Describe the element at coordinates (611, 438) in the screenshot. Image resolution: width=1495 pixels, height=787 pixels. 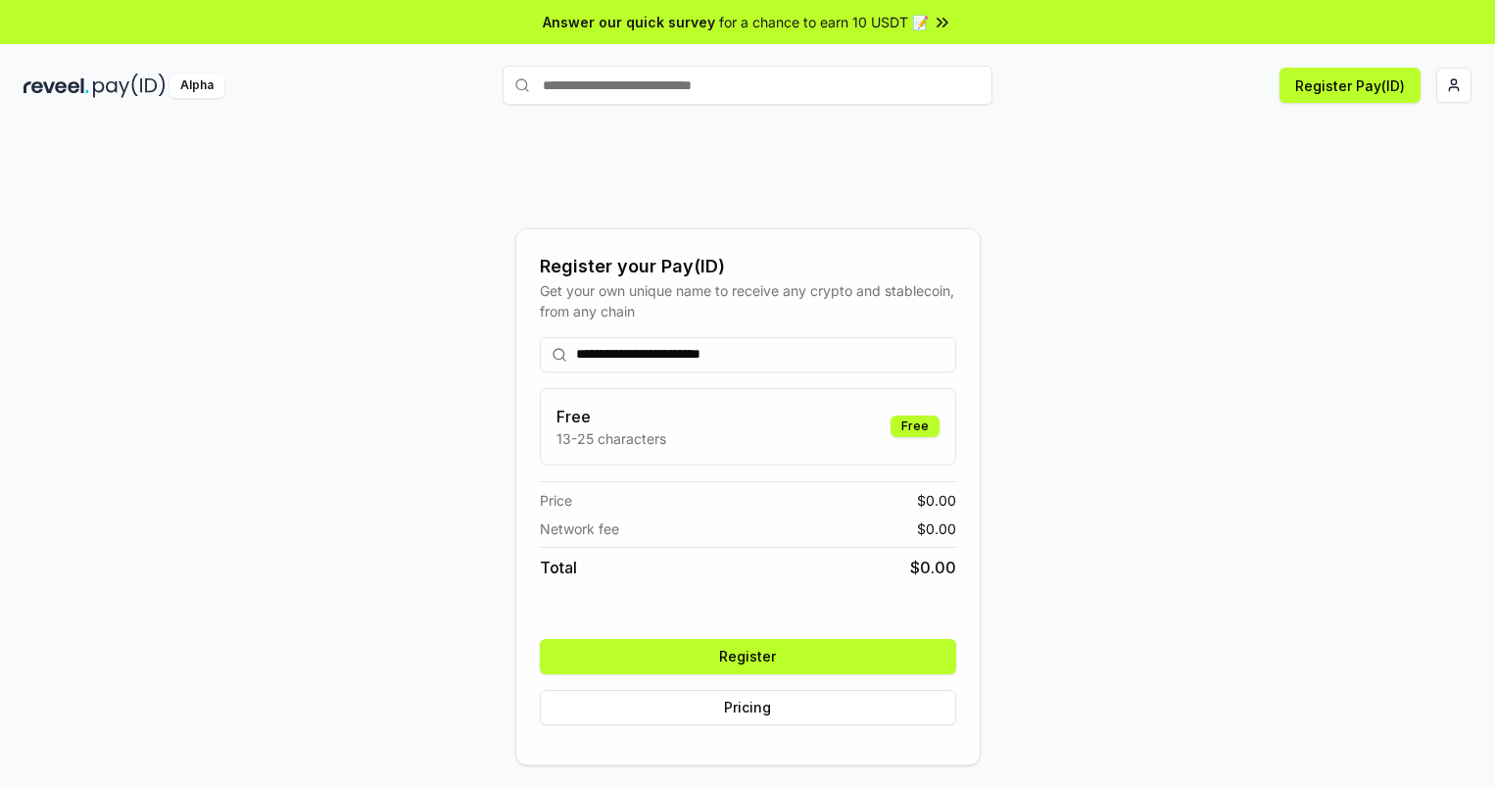
I see `p: 13-25 characters` at that location.